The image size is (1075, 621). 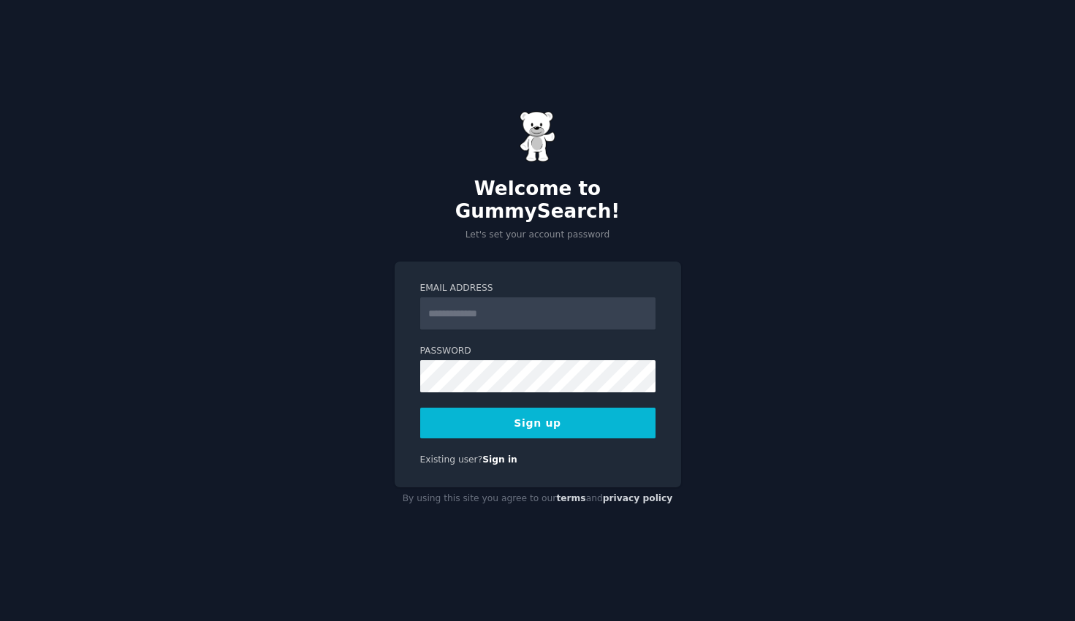 I want to click on a: privacy policy, so click(x=638, y=499).